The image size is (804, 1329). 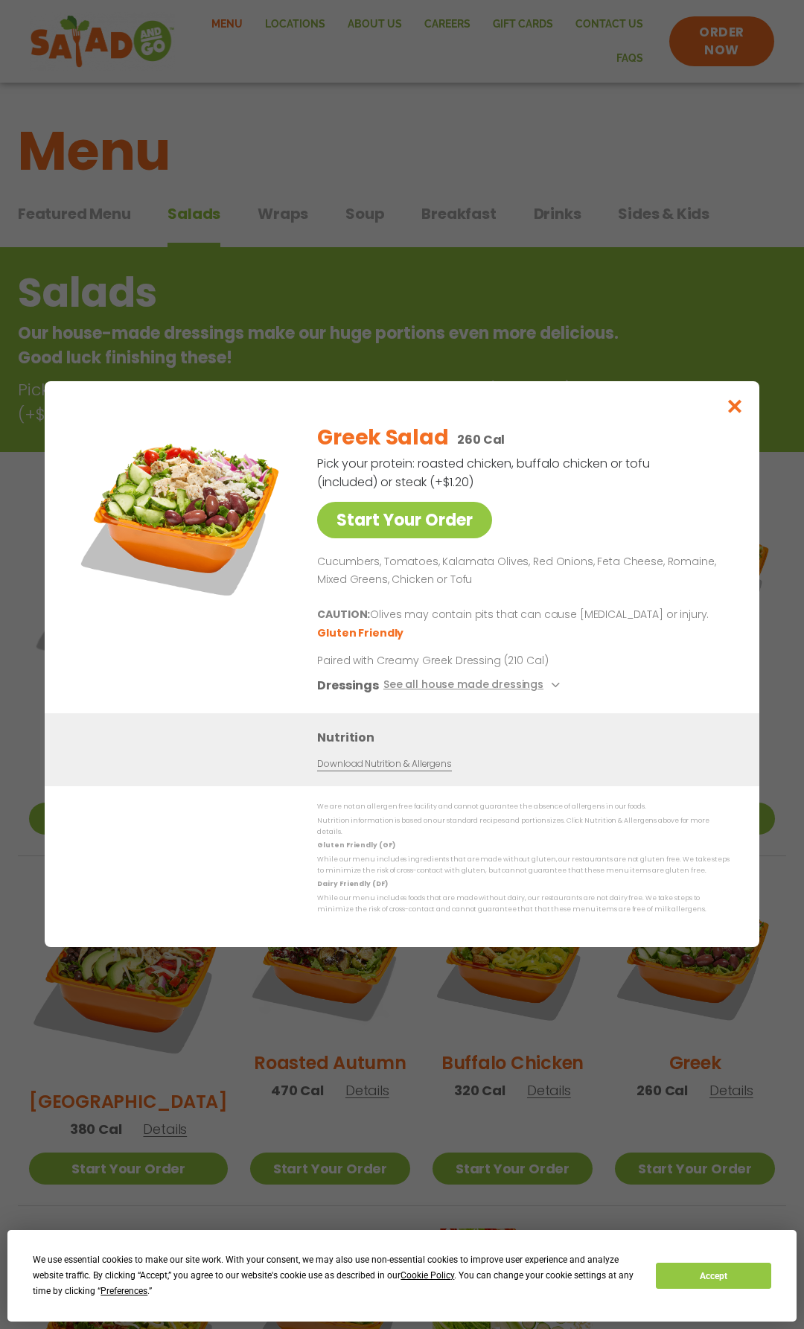 What do you see at coordinates (182, 515) in the screenshot?
I see `img: Featured product photo for Greek Salad` at bounding box center [182, 515].